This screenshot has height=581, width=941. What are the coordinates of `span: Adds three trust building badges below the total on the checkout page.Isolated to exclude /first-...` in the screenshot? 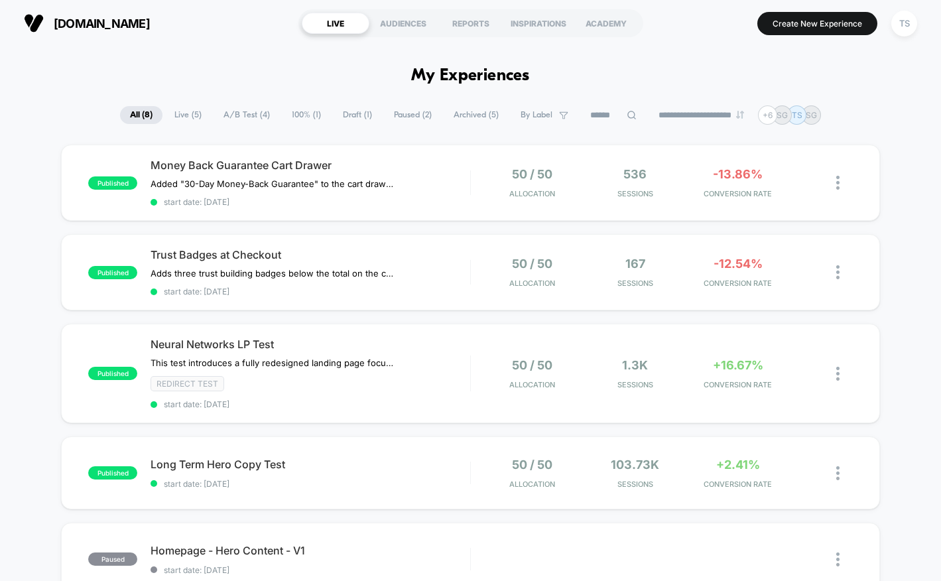 It's located at (273, 273).